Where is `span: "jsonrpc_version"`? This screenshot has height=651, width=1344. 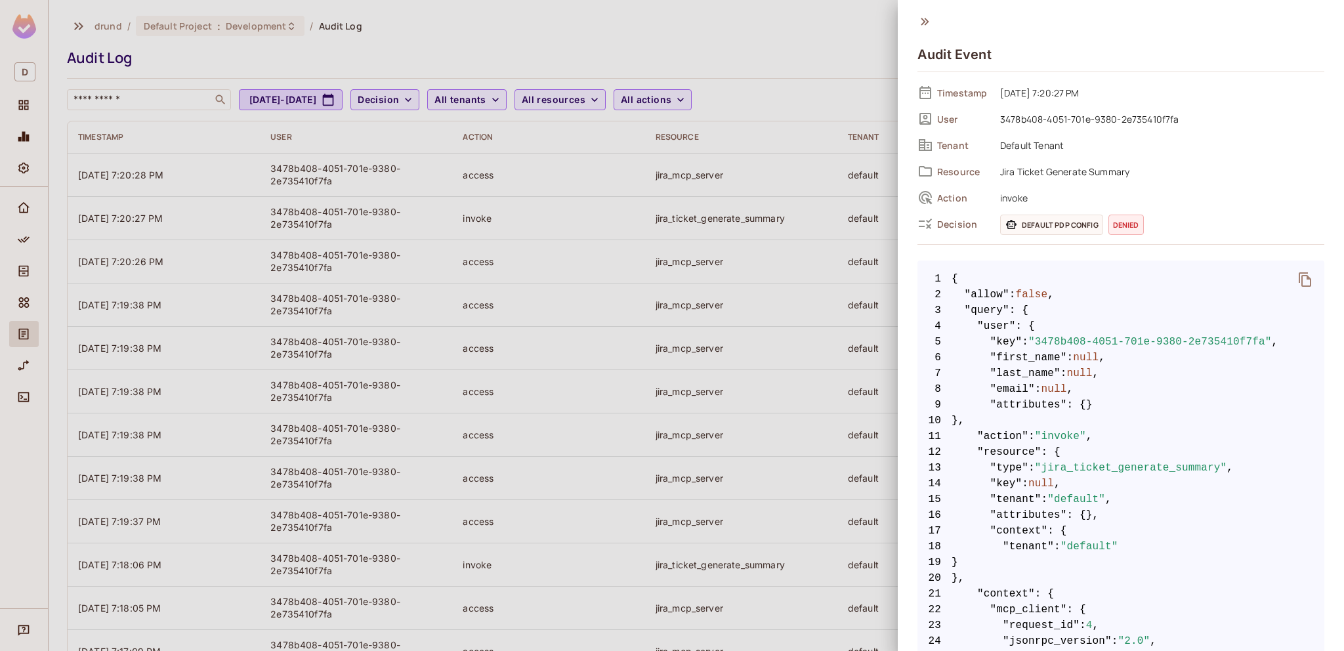 span: "jsonrpc_version" is located at coordinates (1057, 641).